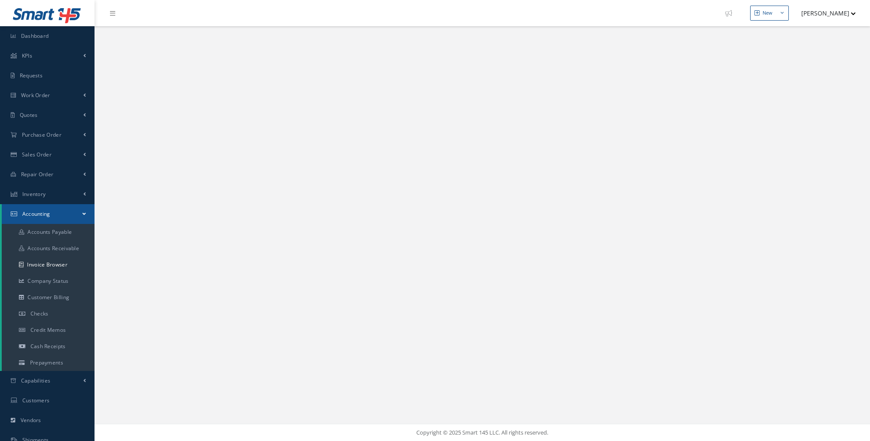 The image size is (870, 441). I want to click on span: Work Order, so click(36, 95).